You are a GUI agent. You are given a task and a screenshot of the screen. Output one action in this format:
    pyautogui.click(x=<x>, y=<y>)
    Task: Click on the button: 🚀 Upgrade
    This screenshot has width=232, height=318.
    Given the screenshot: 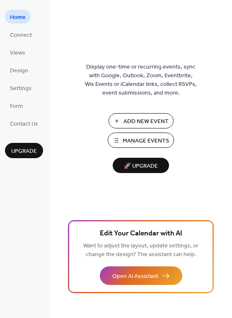 What is the action you would take?
    pyautogui.click(x=141, y=165)
    